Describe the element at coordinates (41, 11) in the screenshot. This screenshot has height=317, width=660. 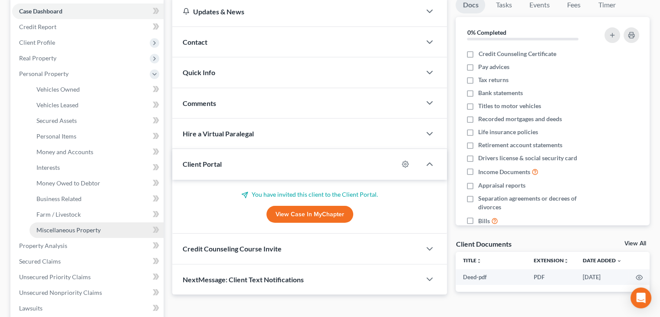
I see `span: Case Dashboard` at that location.